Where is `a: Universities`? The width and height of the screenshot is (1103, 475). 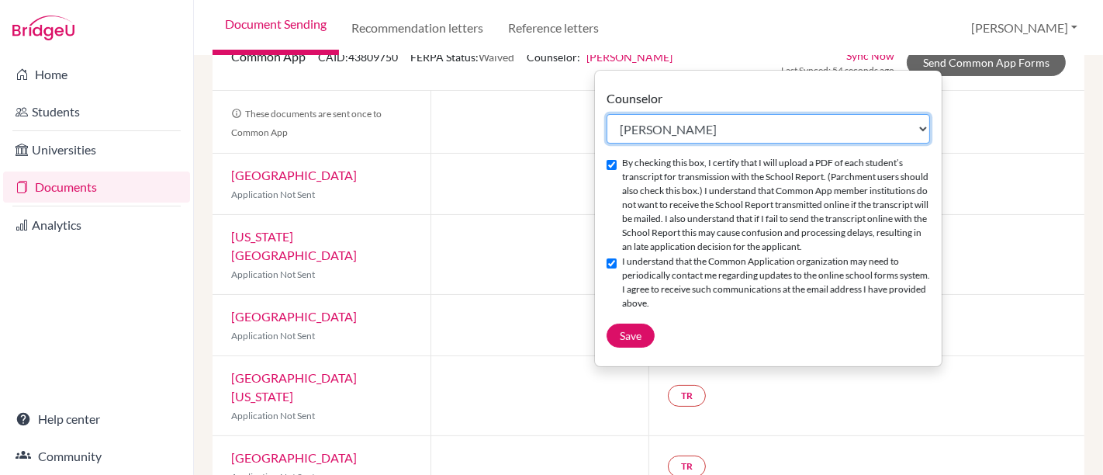 a: Universities is located at coordinates (96, 150).